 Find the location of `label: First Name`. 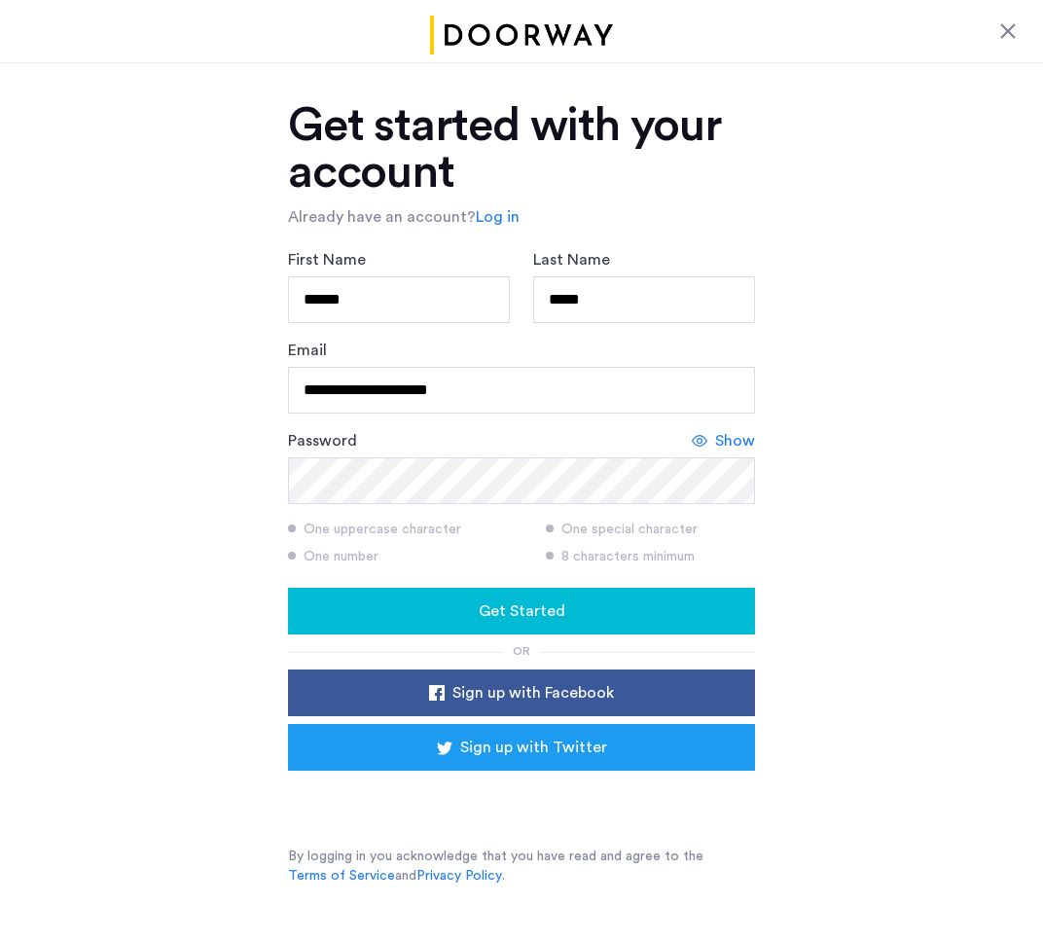

label: First Name is located at coordinates (327, 260).